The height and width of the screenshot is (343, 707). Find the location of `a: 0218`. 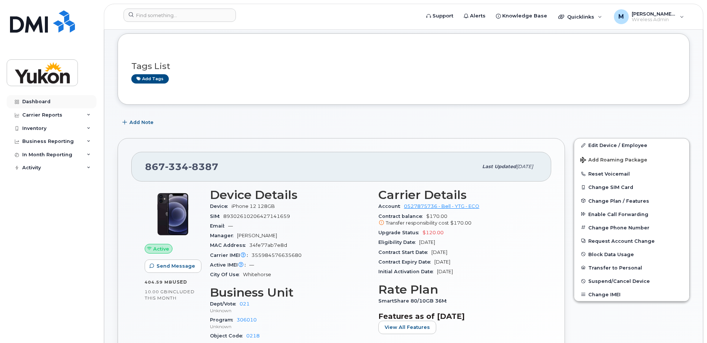

a: 0218 is located at coordinates (253, 335).